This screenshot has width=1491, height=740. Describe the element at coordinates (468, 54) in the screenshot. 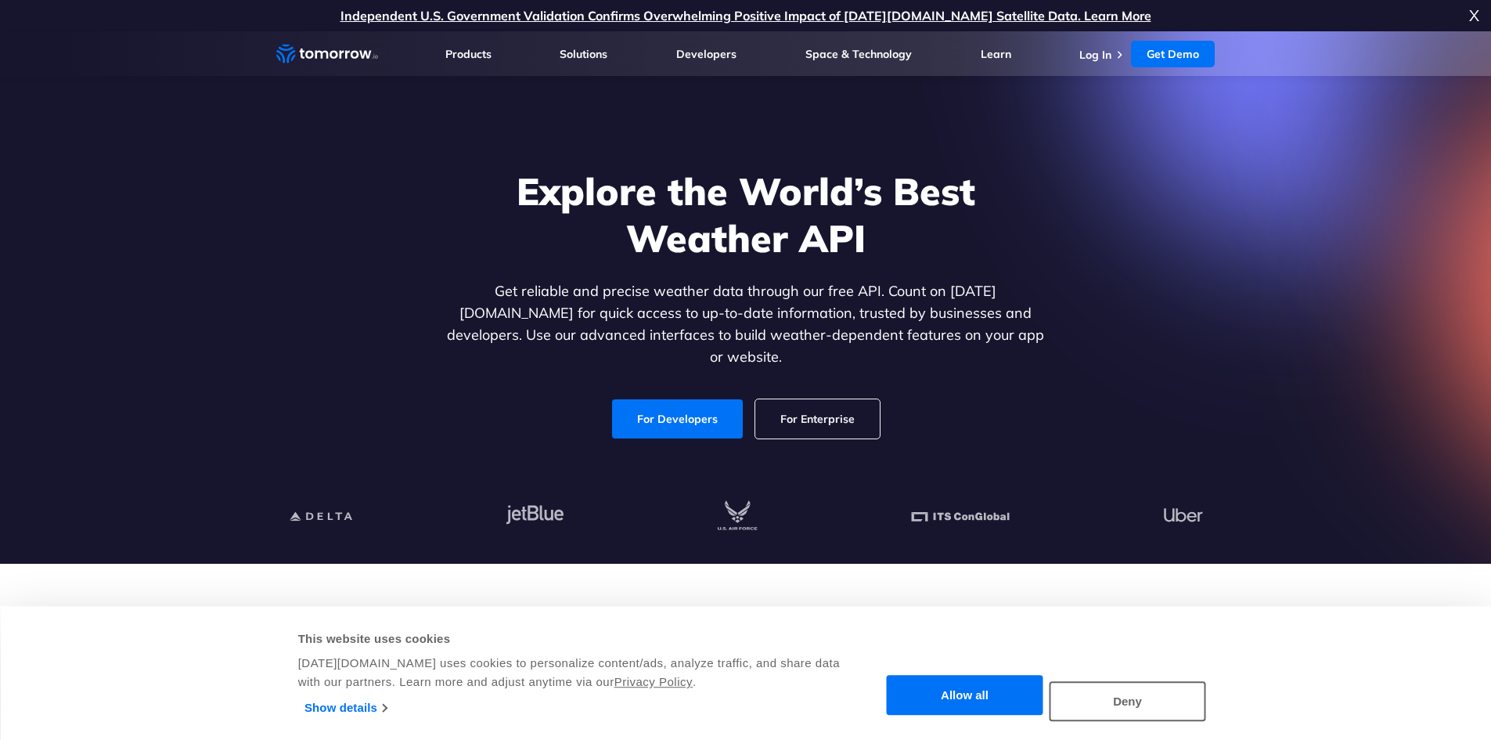

I see `a: Products` at that location.